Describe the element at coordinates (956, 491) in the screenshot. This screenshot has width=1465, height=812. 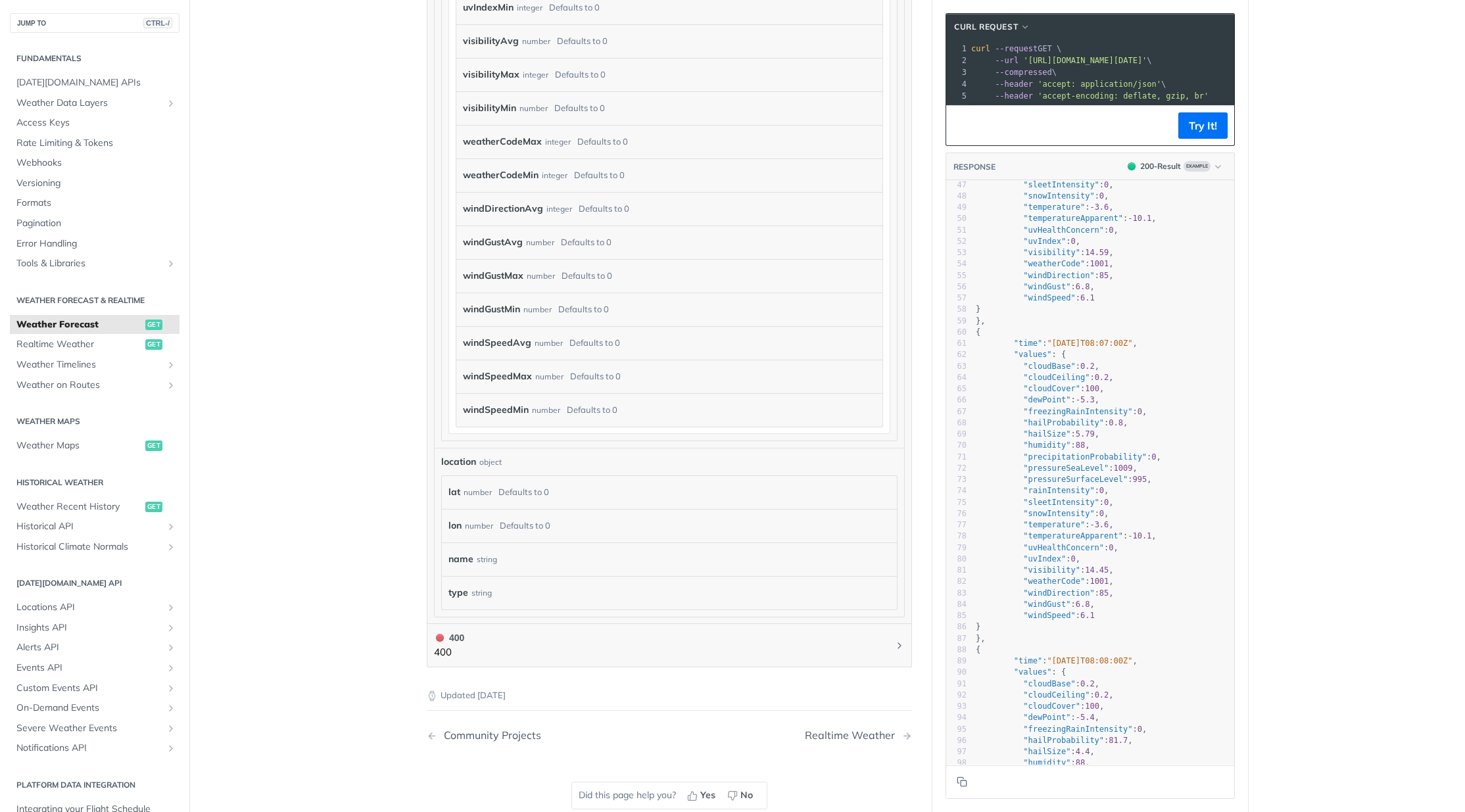
I see `div: 74` at that location.